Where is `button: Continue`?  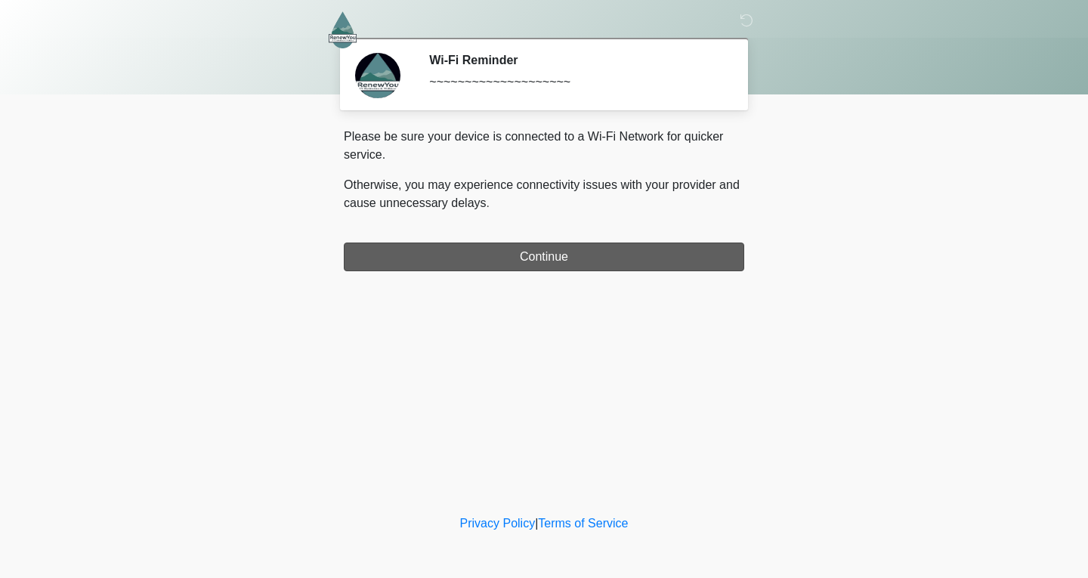
button: Continue is located at coordinates (544, 257).